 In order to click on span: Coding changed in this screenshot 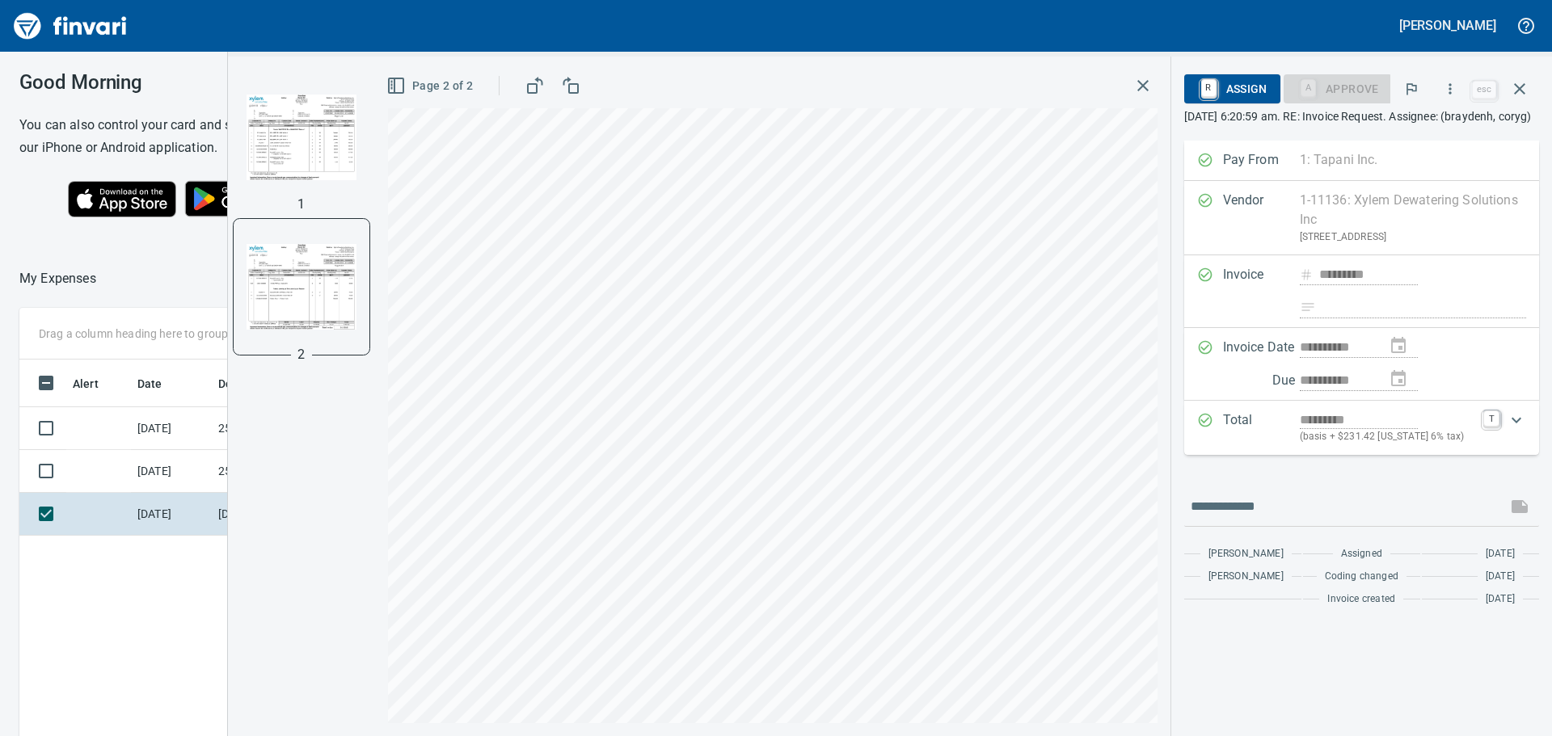, I will do `click(1361, 577)`.